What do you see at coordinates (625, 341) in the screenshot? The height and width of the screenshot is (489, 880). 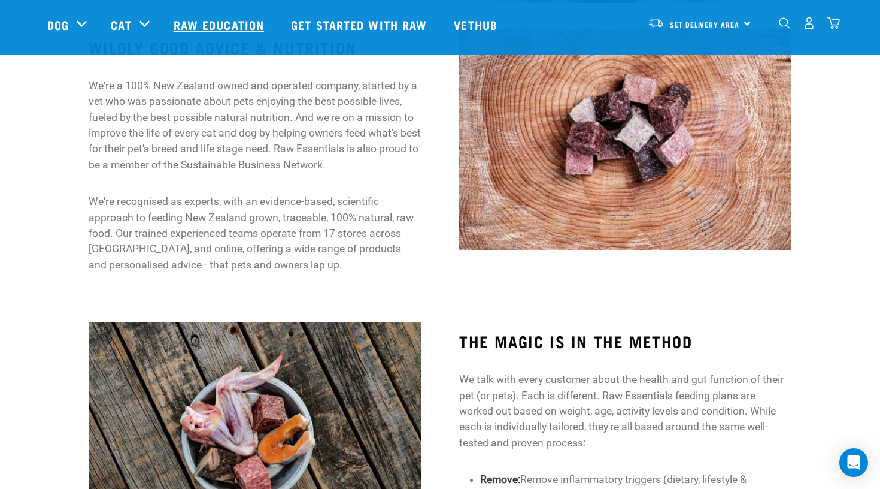 I see `h3: THE MAGIC IS IN THE METHOD` at bounding box center [625, 341].